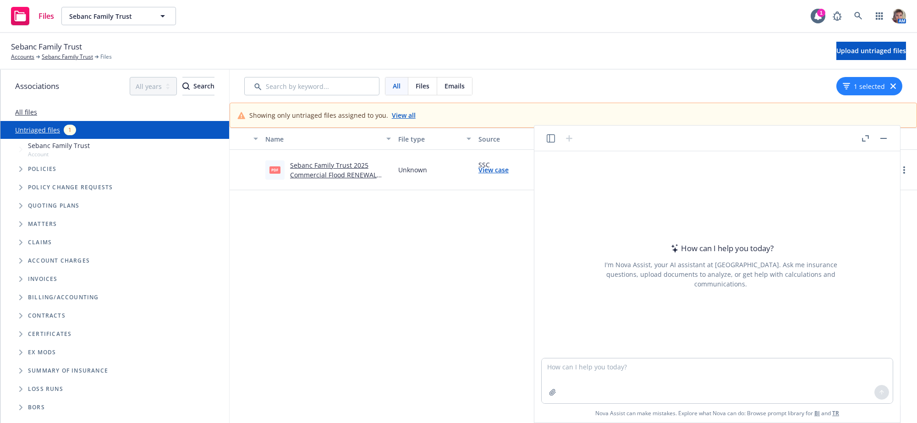 The image size is (917, 423). I want to click on a: All files, so click(26, 112).